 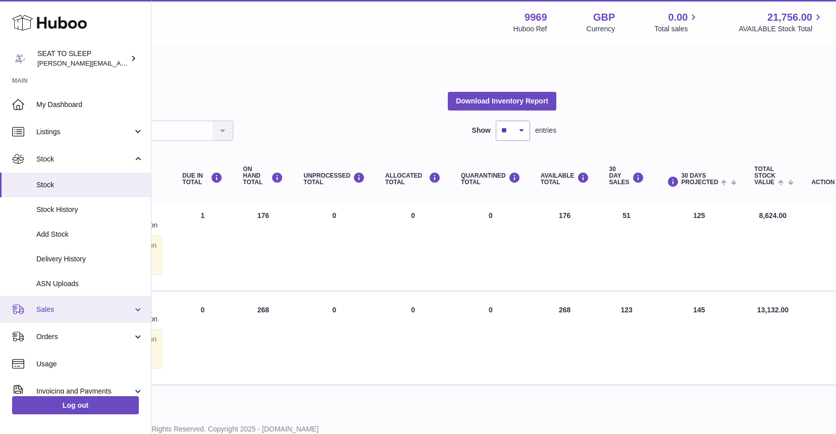 What do you see at coordinates (90, 209) in the screenshot?
I see `span: Stock History` at bounding box center [90, 209].